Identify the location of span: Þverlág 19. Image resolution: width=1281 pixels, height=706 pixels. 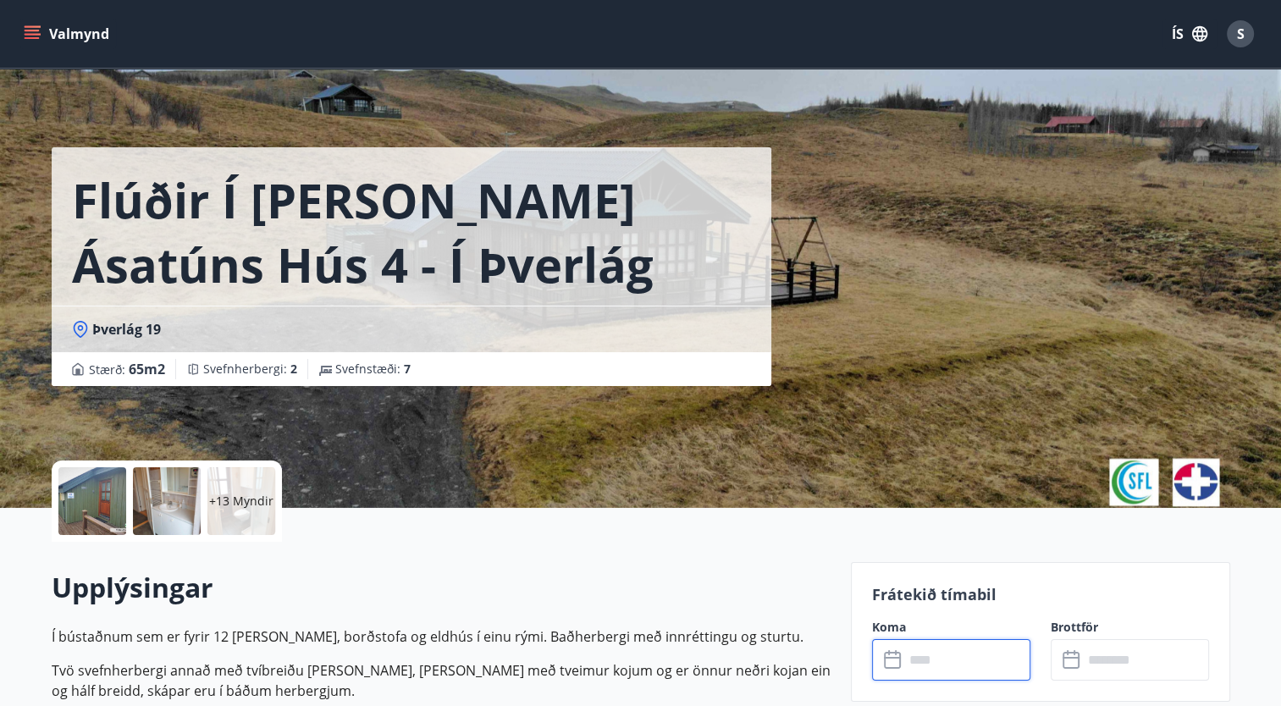
(126, 329).